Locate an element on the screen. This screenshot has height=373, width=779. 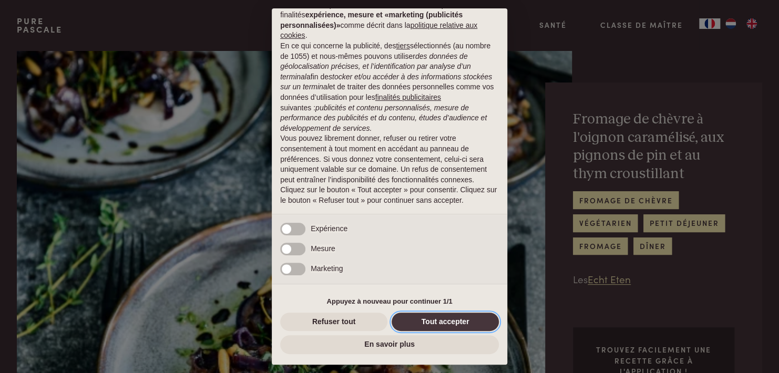
strong: expérience, mesure et «marketing (publicités personnalisées)» is located at coordinates (371, 20).